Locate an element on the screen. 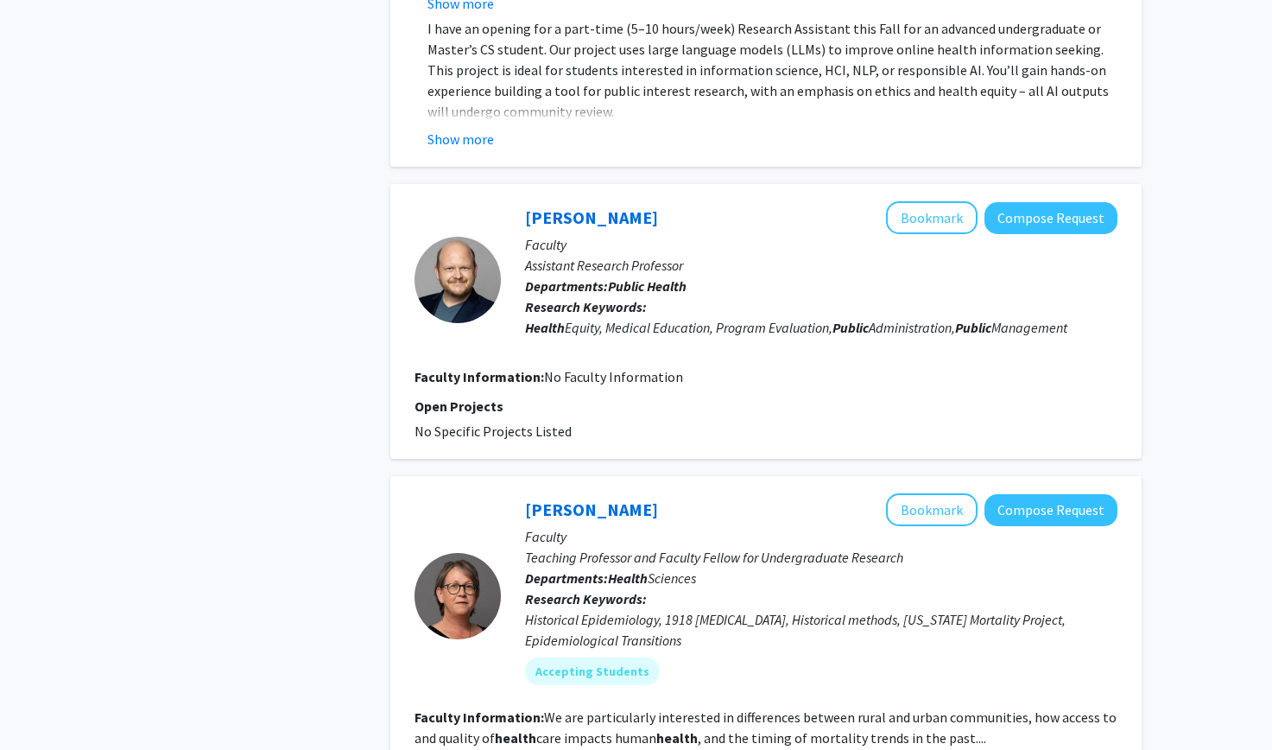 The image size is (1272, 750). span: No Faculty Information is located at coordinates (613, 377).